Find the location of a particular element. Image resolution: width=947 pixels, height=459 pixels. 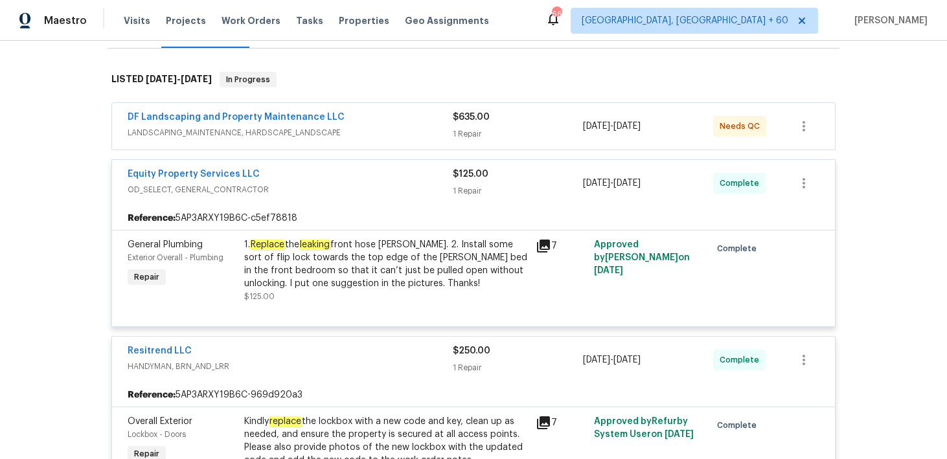

span: HANDYMAN, BRN_AND_LRR is located at coordinates (290, 367).